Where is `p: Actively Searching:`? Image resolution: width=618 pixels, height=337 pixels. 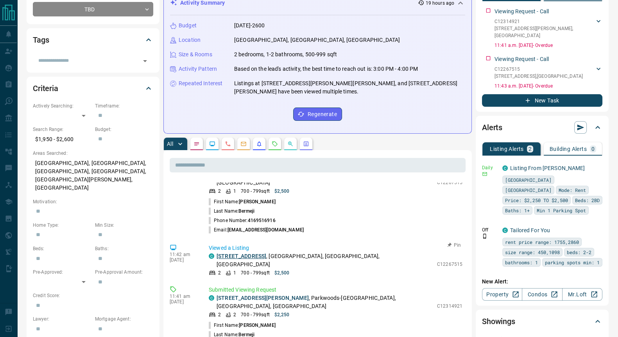 p: Actively Searching: is located at coordinates (62, 106).